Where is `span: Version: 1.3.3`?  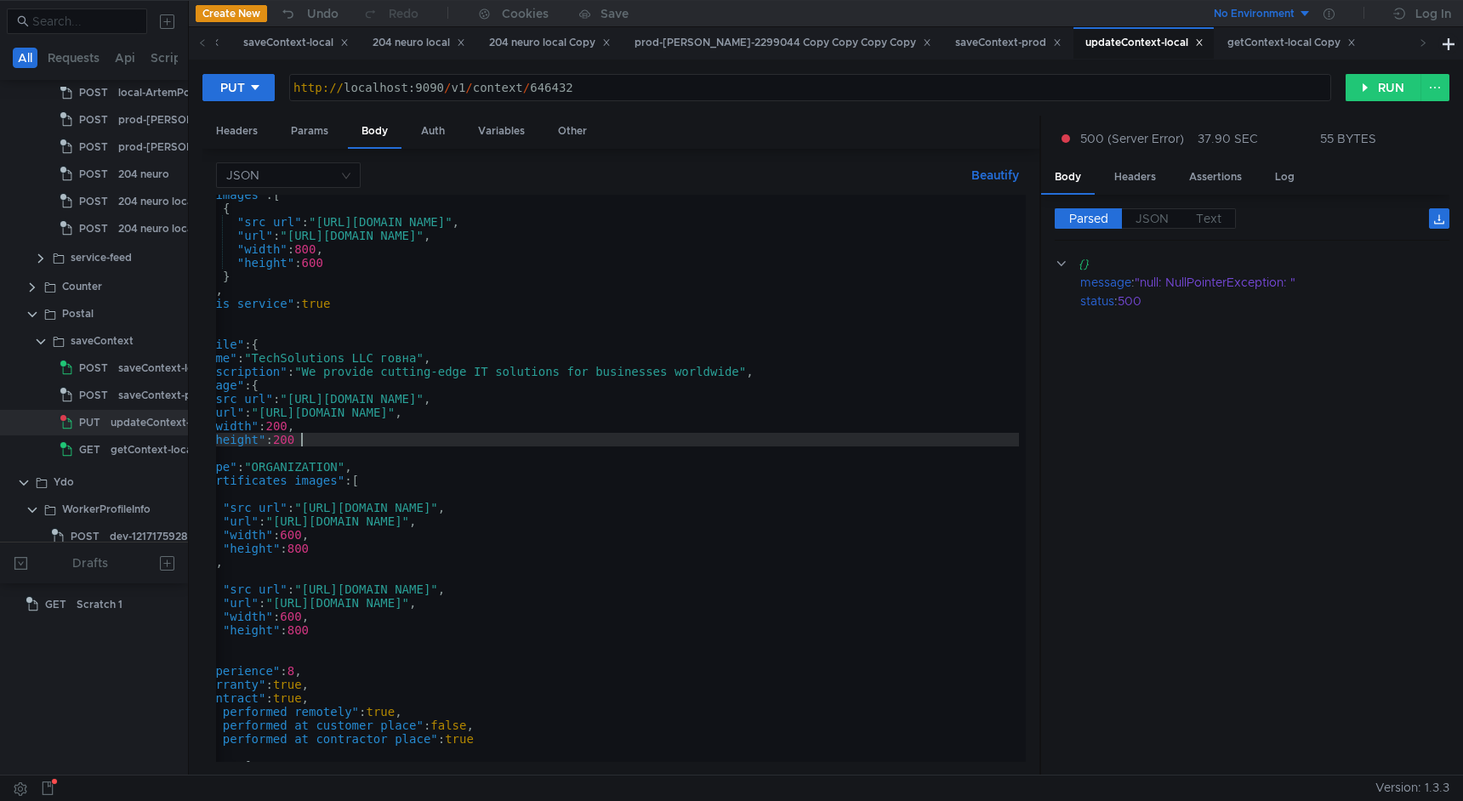
span: Version: 1.3.3 is located at coordinates (1412, 787).